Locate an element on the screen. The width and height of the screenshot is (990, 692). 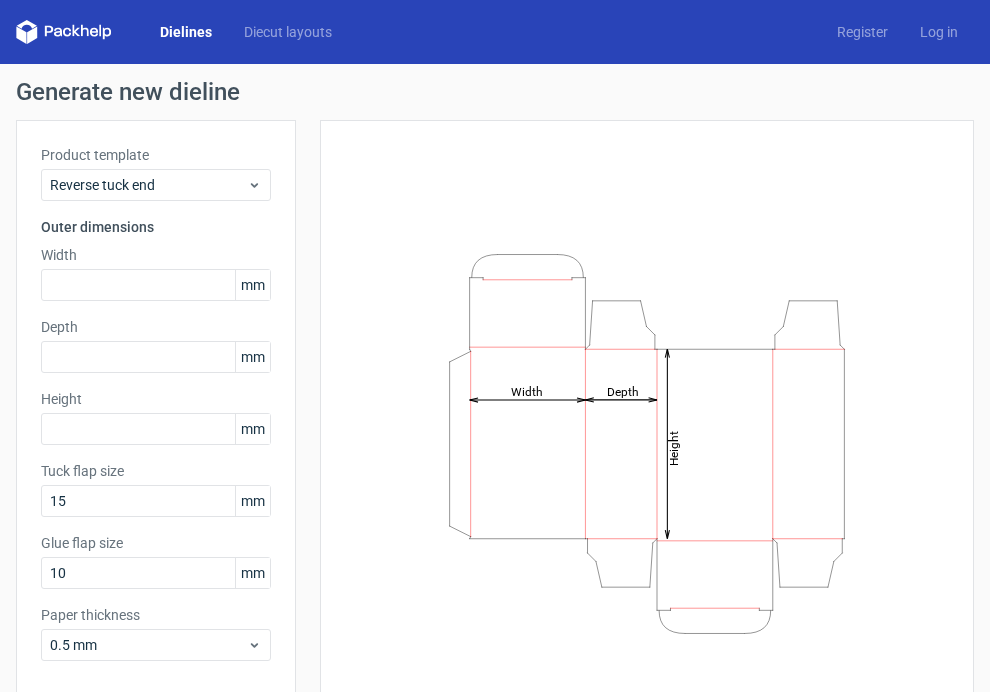
a: Diecut layouts is located at coordinates (288, 32).